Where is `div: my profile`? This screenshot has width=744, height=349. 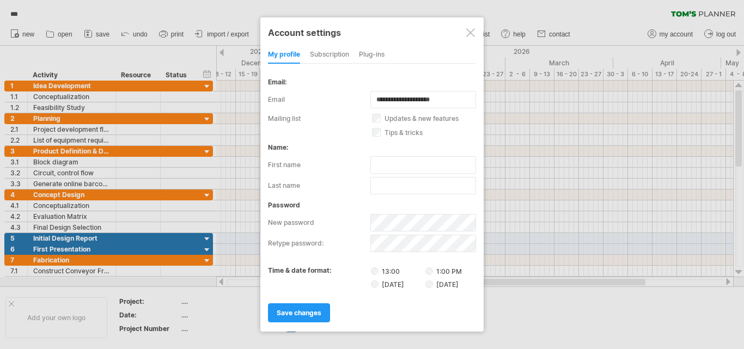 div: my profile is located at coordinates (284, 55).